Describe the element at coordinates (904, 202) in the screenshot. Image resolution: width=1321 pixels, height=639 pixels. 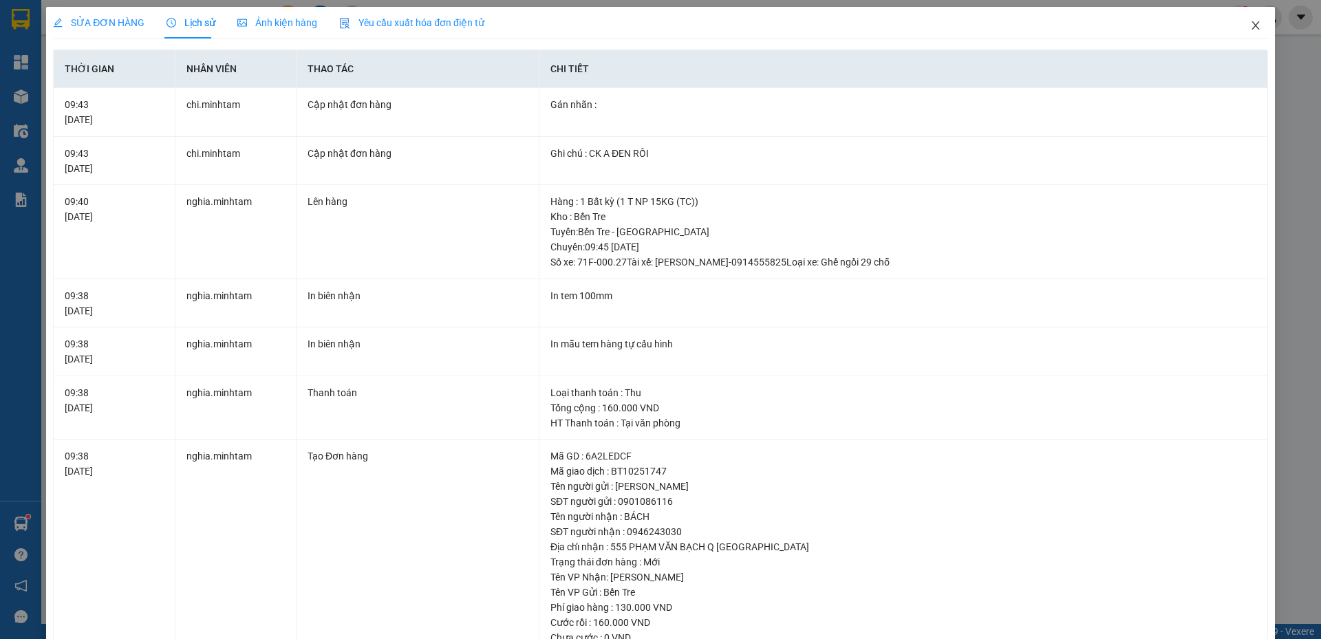
I see `div: Hàng : 1 Bất kỳ (1 T NP 15KG (TC))` at that location.